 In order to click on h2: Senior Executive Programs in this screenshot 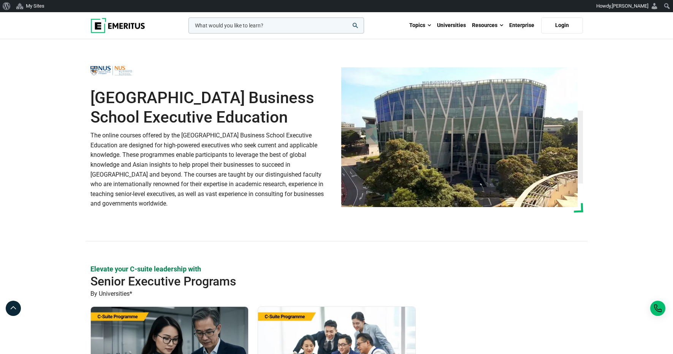, I will do `click(312, 281)`.